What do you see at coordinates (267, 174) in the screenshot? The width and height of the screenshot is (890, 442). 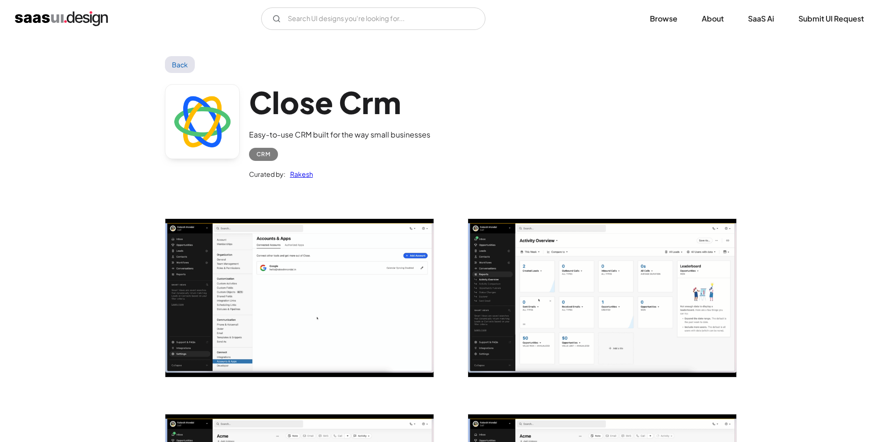 I see `div: Curated by:` at bounding box center [267, 174].